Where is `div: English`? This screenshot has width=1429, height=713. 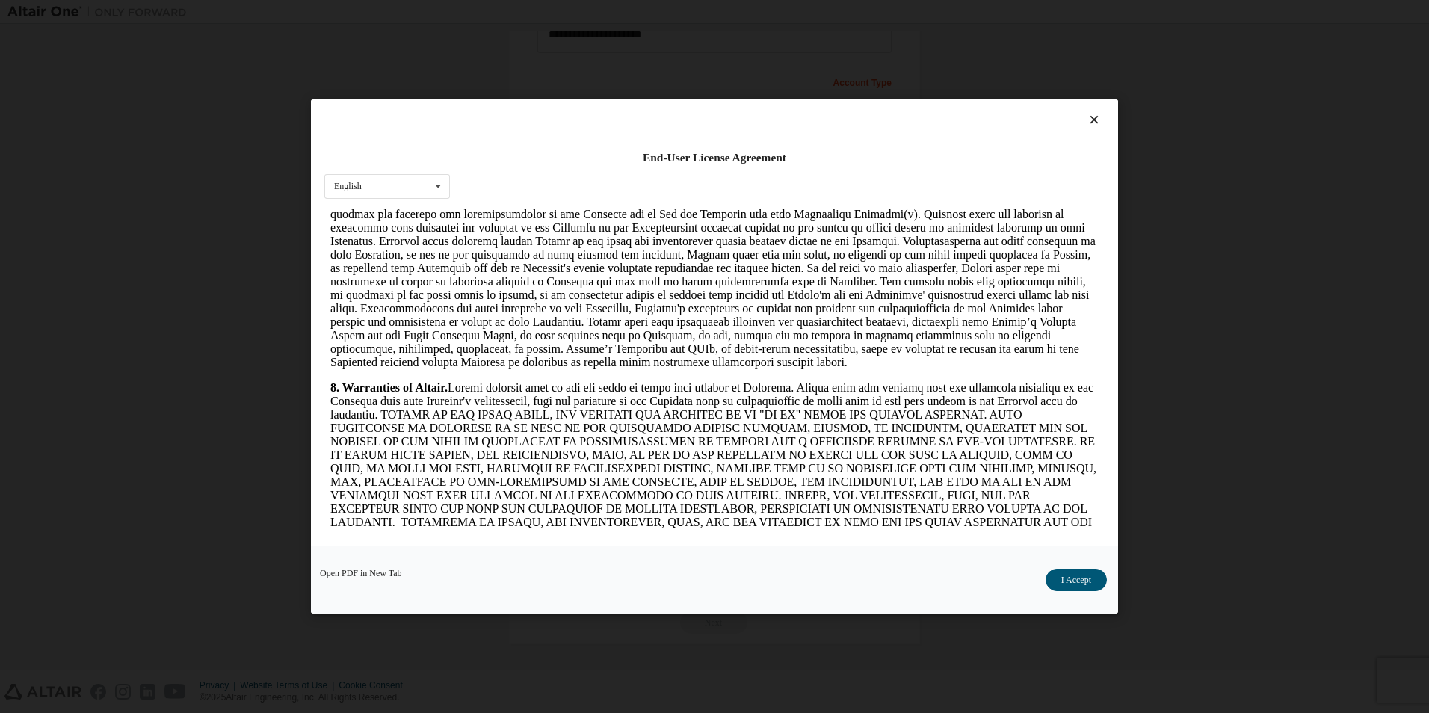
div: English is located at coordinates (348, 186).